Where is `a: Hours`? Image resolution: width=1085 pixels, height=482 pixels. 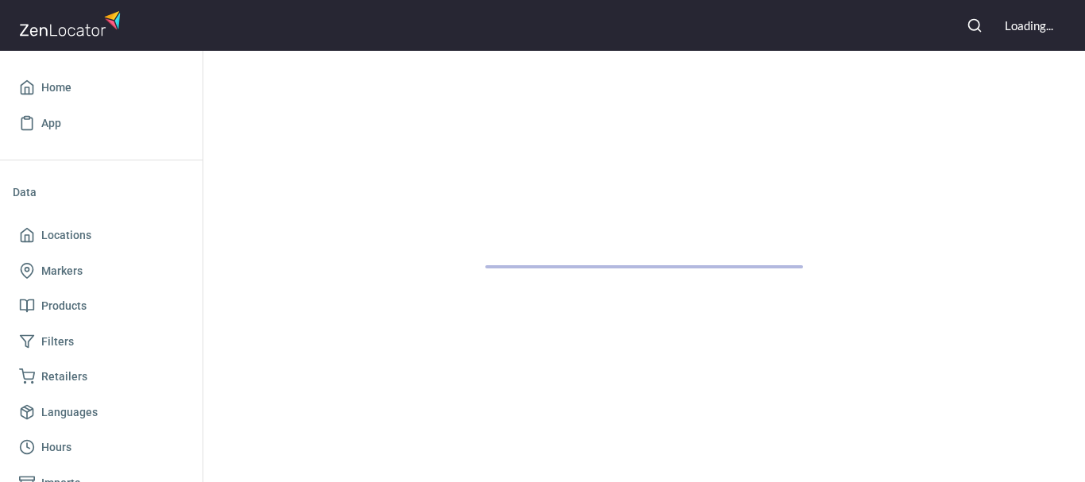
a: Hours is located at coordinates (101, 447).